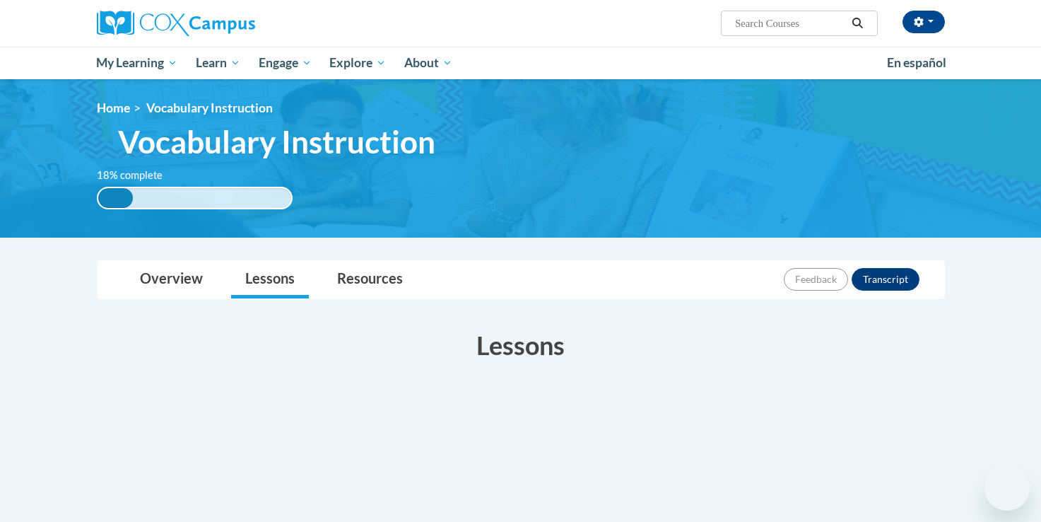  What do you see at coordinates (917, 62) in the screenshot?
I see `span: En español` at bounding box center [917, 62].